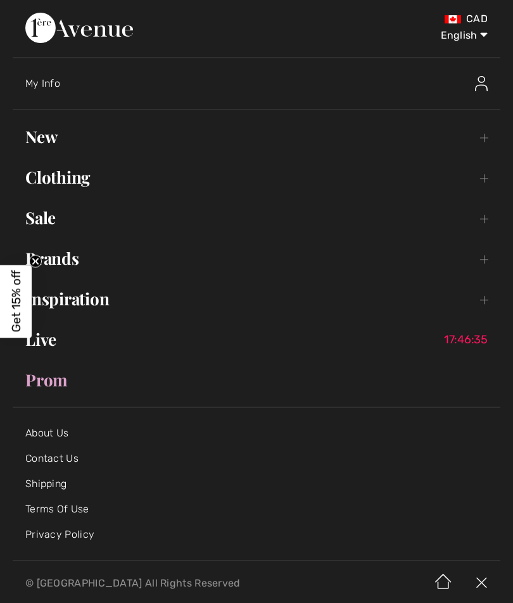 The image size is (513, 603). Describe the element at coordinates (57, 508) in the screenshot. I see `a: Terms Of Use` at that location.